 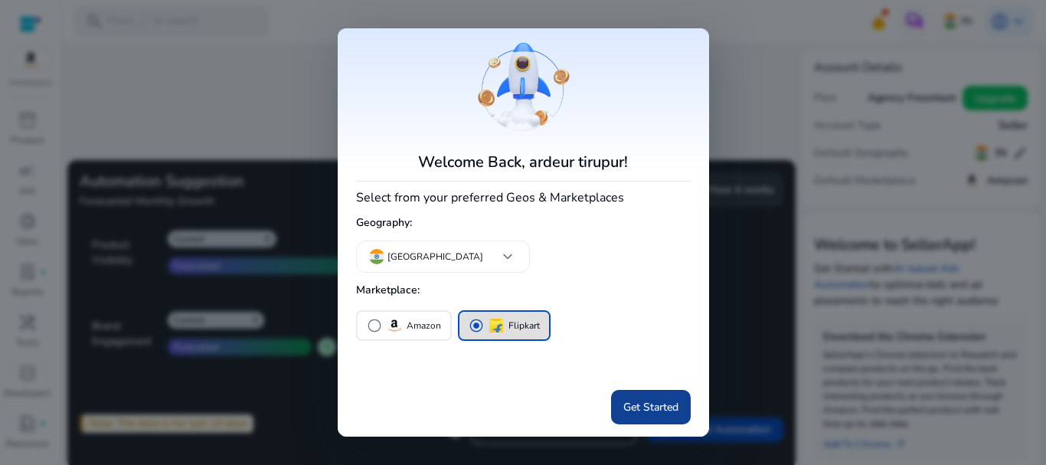 I want to click on img: in.svg, so click(x=377, y=256).